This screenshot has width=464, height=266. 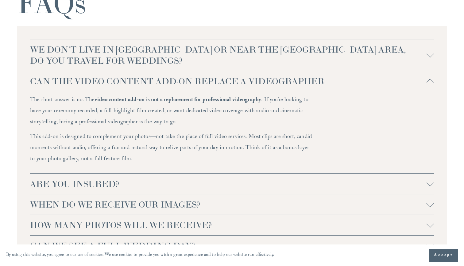 I want to click on div: CAN THE VIDEO CONTENT ADD-ON REPLACE A VIDEOGRAPHER, so click(x=232, y=132).